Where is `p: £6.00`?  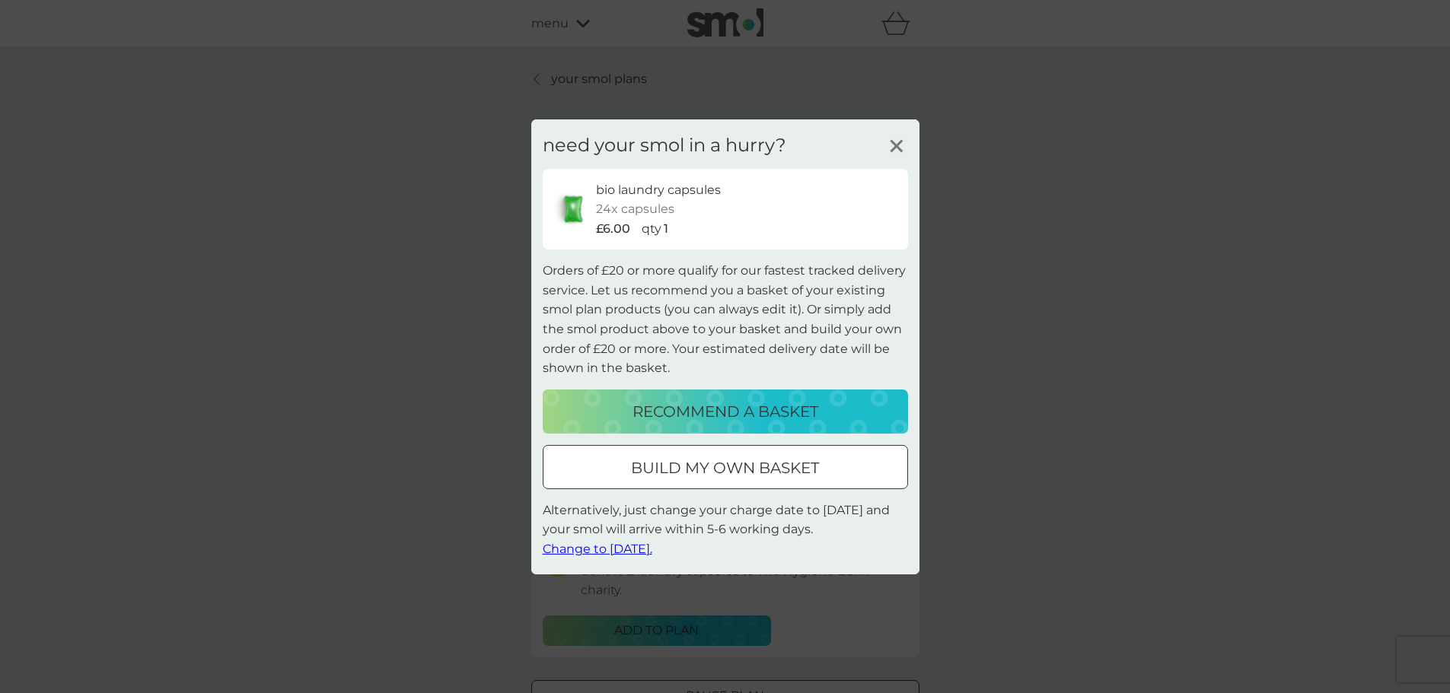 p: £6.00 is located at coordinates (613, 229).